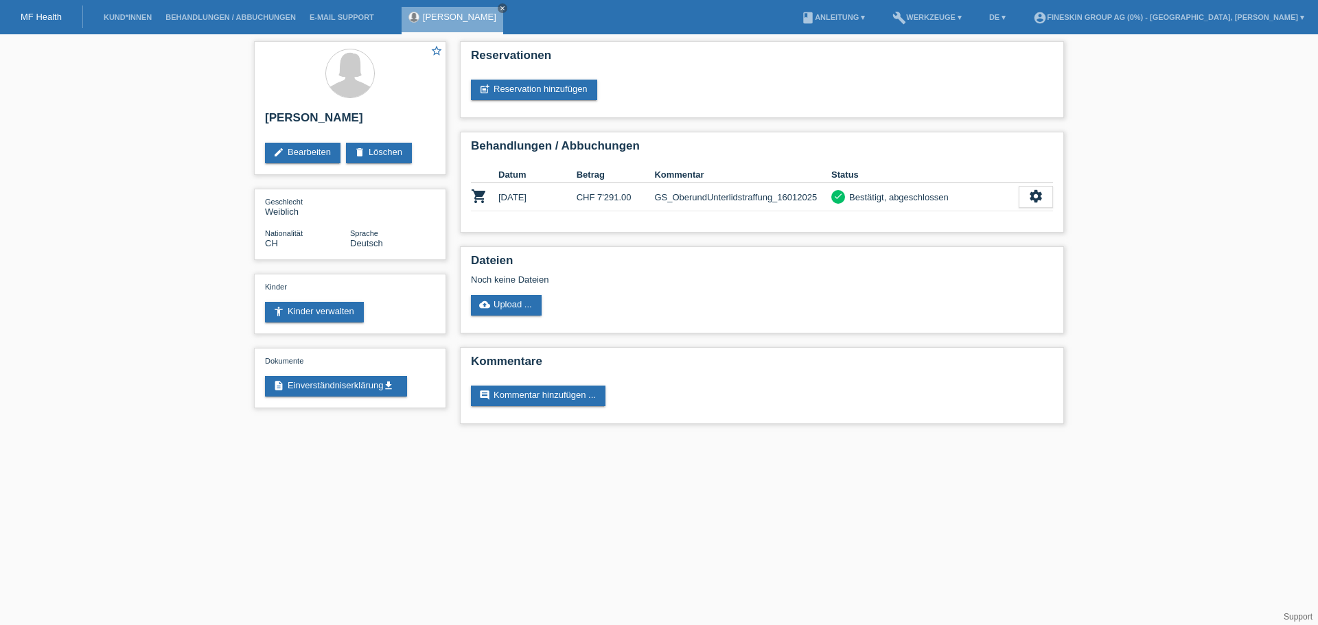  Describe the element at coordinates (279, 312) in the screenshot. I see `i: accessibility_new` at that location.